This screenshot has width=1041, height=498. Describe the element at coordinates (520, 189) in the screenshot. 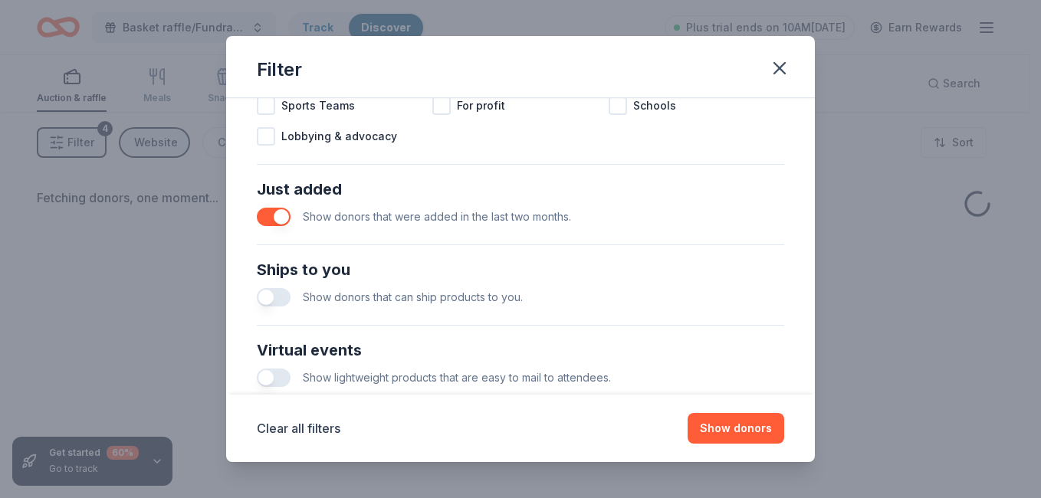

I see `div: Just added` at that location.